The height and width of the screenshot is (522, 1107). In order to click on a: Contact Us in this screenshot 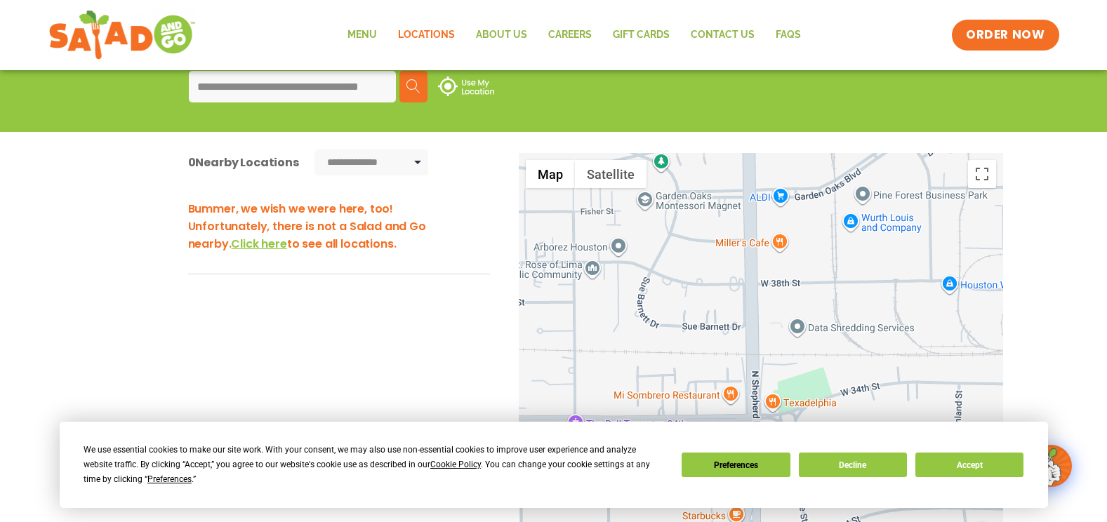, I will do `click(722, 35)`.